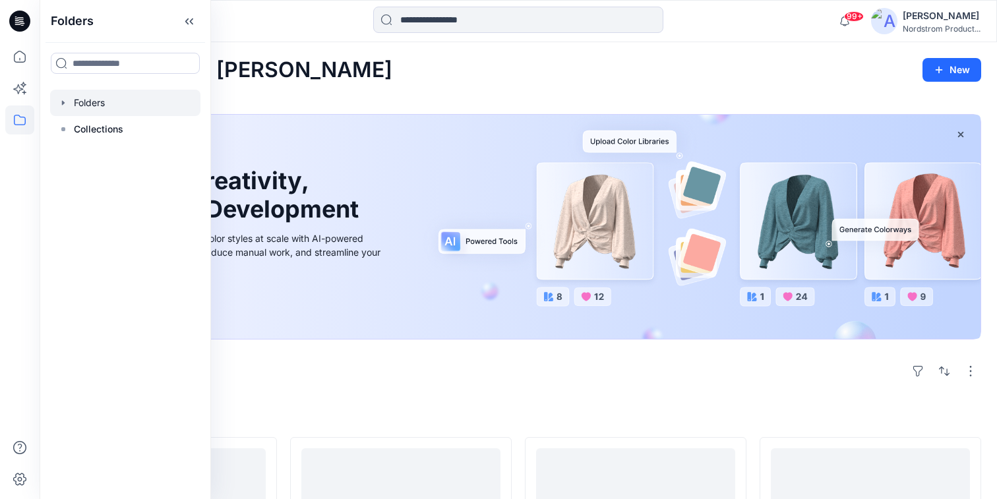 The width and height of the screenshot is (997, 499). I want to click on span: 99+, so click(854, 16).